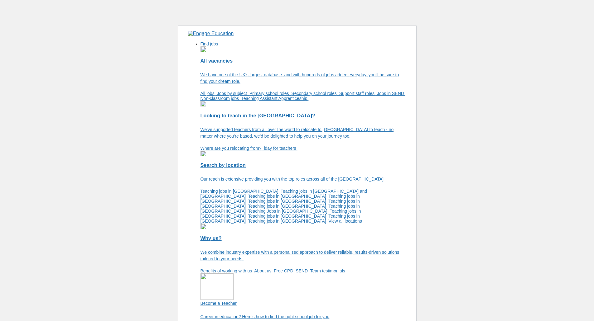  Describe the element at coordinates (346, 221) in the screenshot. I see `a: View all locations` at that location.